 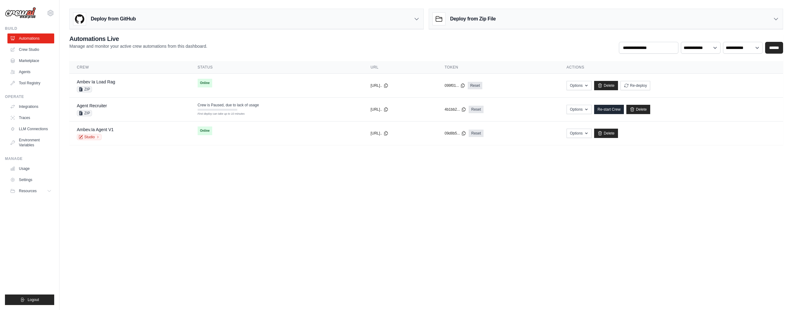 I want to click on button: Resources, so click(x=31, y=191).